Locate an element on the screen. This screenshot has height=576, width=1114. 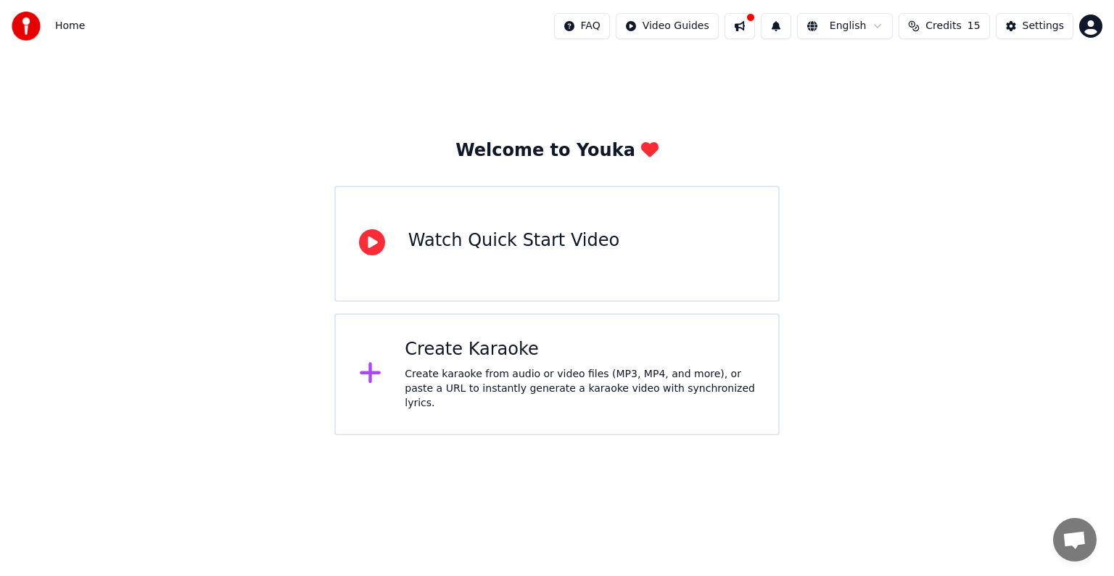
div: Welcome to Youka is located at coordinates (557, 151).